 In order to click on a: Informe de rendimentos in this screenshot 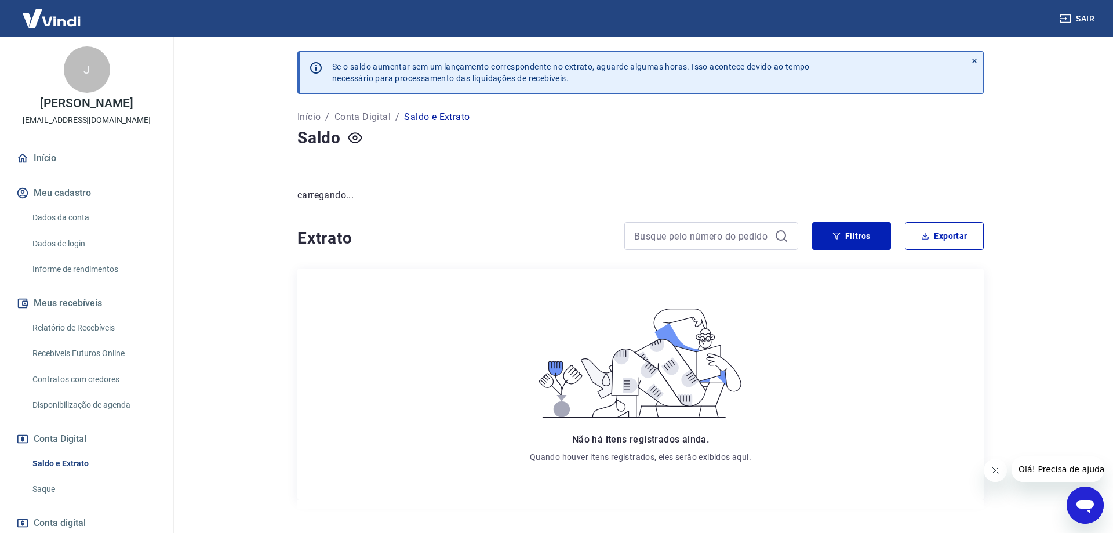, I will do `click(93, 269)`.